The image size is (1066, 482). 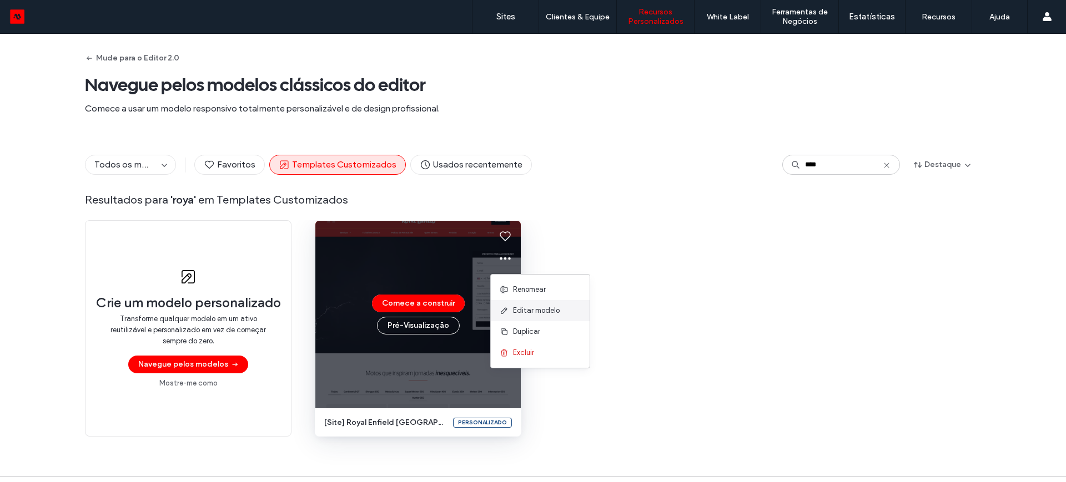 I want to click on button: Pré-Visualizaçāo, so click(x=418, y=326).